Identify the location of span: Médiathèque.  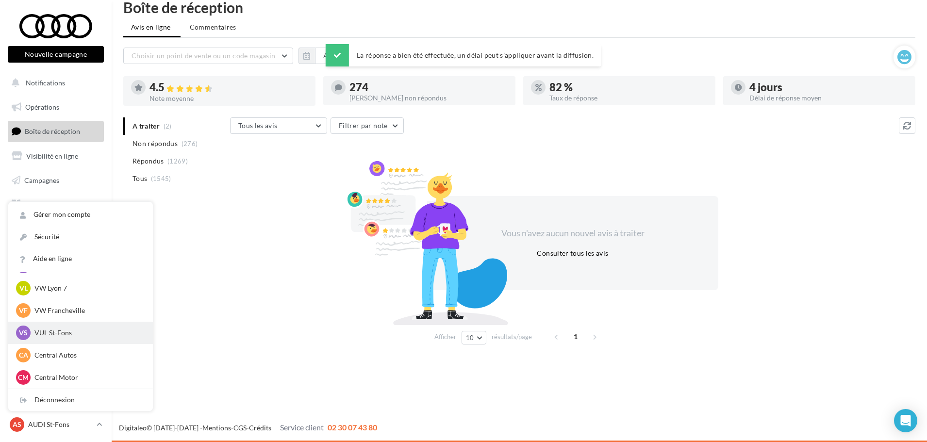
(44, 204).